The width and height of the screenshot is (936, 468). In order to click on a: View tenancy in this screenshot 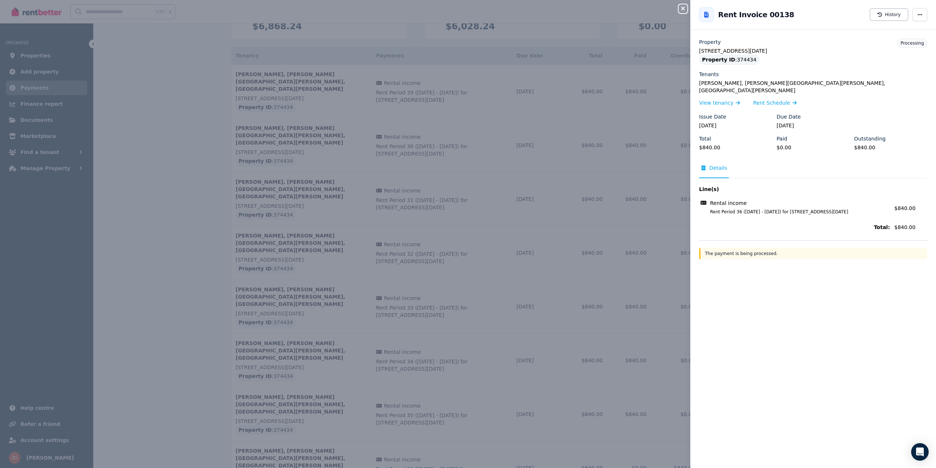, I will do `click(720, 103)`.